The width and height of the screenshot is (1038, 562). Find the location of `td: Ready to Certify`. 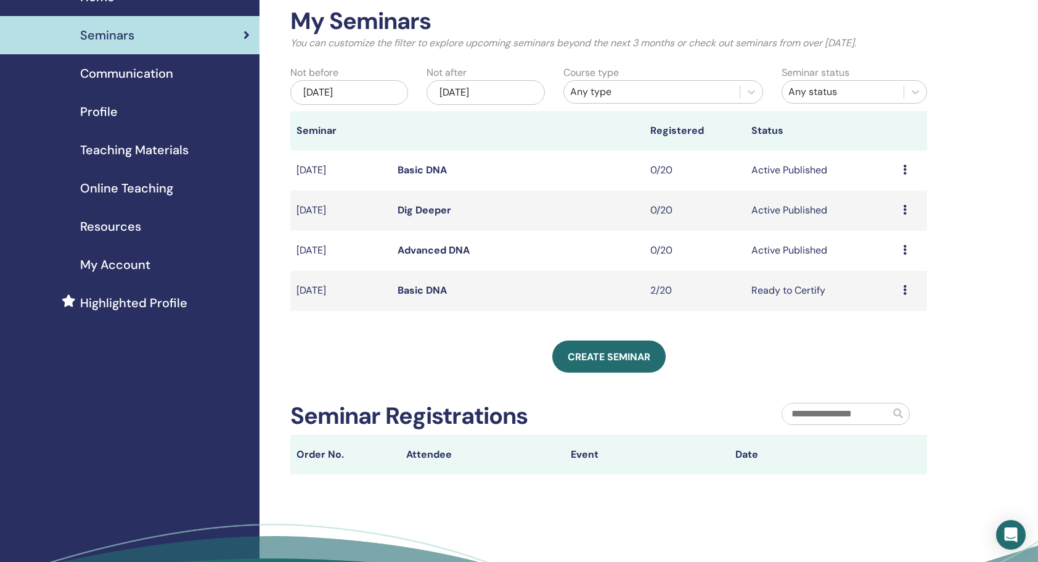

td: Ready to Certify is located at coordinates (821, 290).